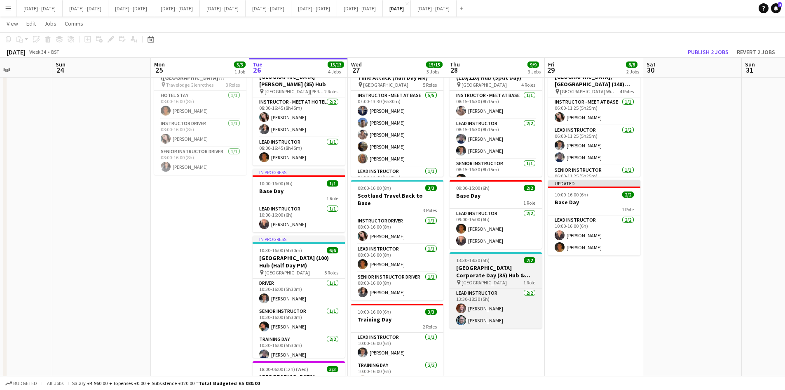  Describe the element at coordinates (374, 188) in the screenshot. I see `span: 08:00-16:00 (8h)` at that location.